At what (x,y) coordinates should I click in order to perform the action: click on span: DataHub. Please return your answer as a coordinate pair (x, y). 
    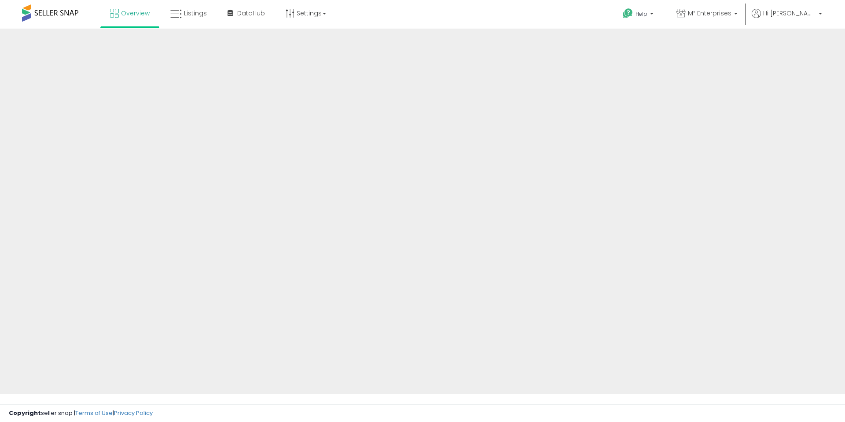
    Looking at the image, I should click on (251, 13).